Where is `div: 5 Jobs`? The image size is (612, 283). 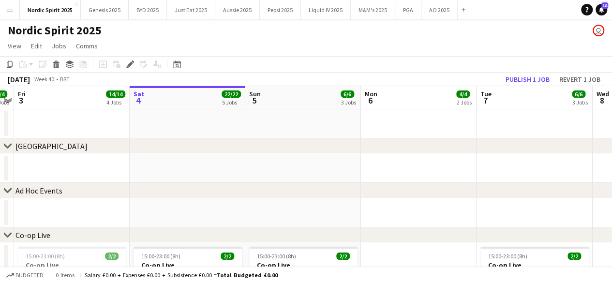 div: 5 Jobs is located at coordinates (231, 102).